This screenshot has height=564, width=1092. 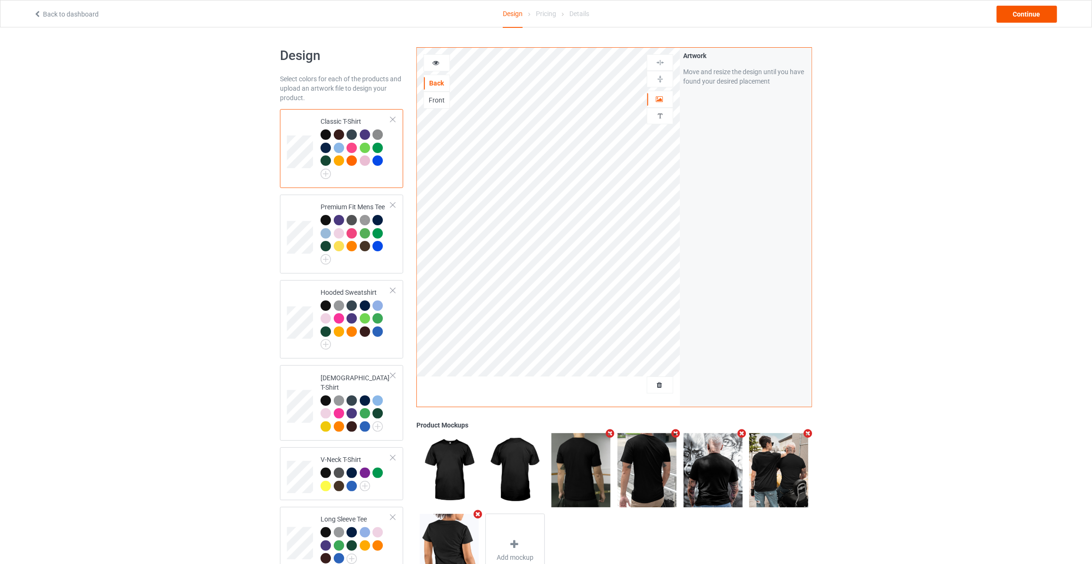 I want to click on div: Design, so click(x=513, y=14).